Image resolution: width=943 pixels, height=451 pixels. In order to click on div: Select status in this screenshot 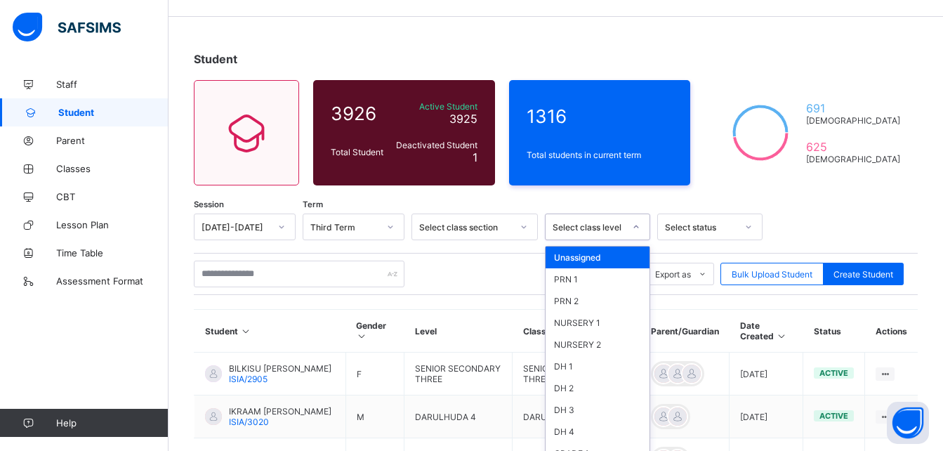, I will do `click(701, 227)`.